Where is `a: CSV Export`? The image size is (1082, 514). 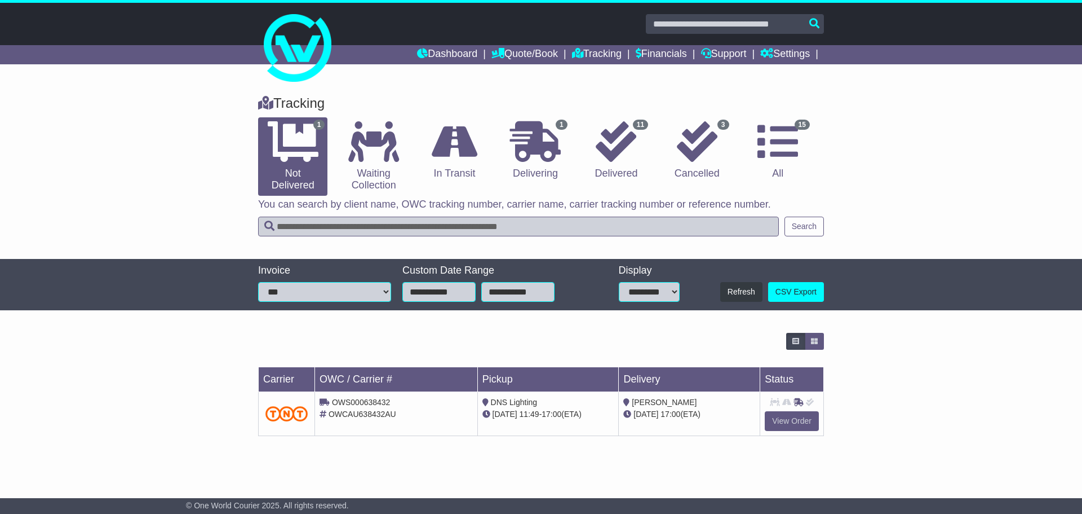
a: CSV Export is located at coordinates (796, 291).